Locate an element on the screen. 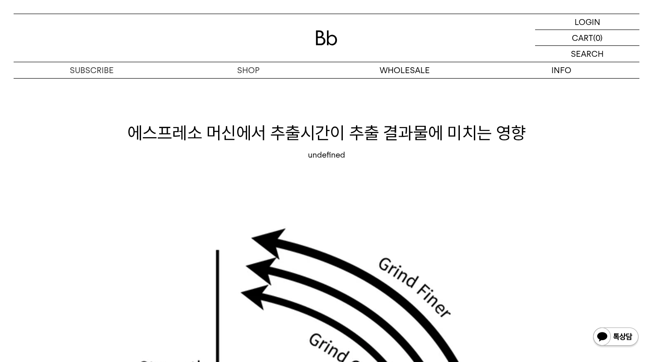 Image resolution: width=653 pixels, height=362 pixels. img: 로고 is located at coordinates (327, 38).